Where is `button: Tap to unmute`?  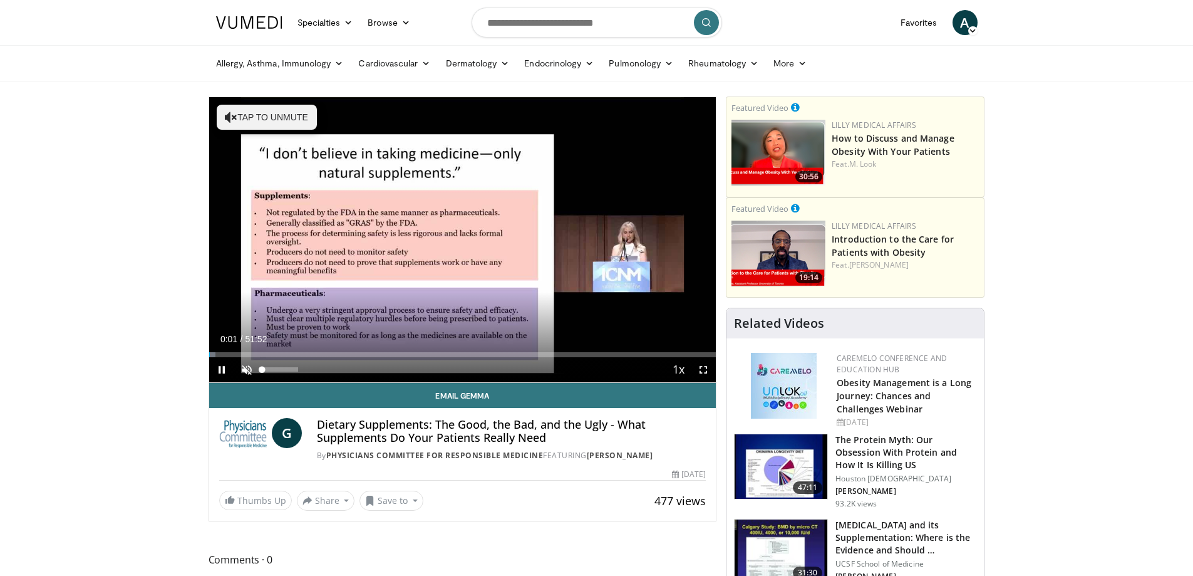 button: Tap to unmute is located at coordinates (267, 117).